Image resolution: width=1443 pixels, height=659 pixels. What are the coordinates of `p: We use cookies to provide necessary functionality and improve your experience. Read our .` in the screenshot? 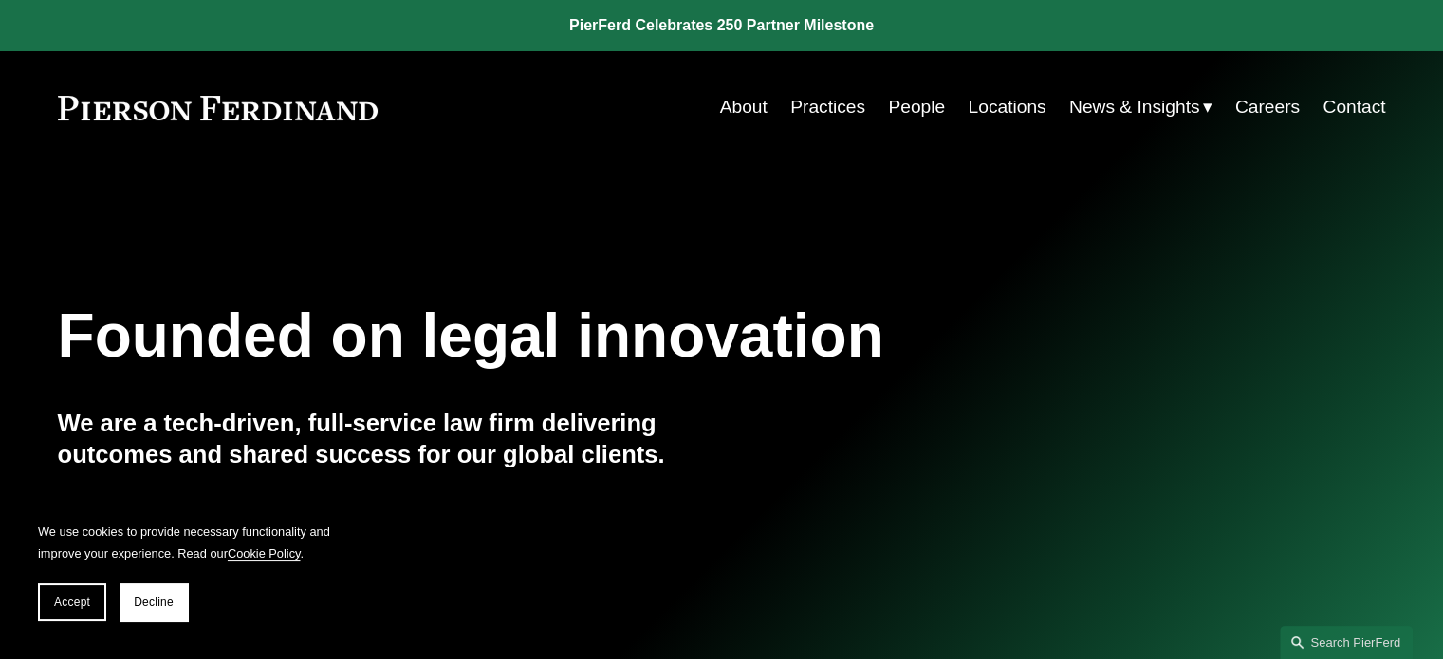 It's located at (190, 543).